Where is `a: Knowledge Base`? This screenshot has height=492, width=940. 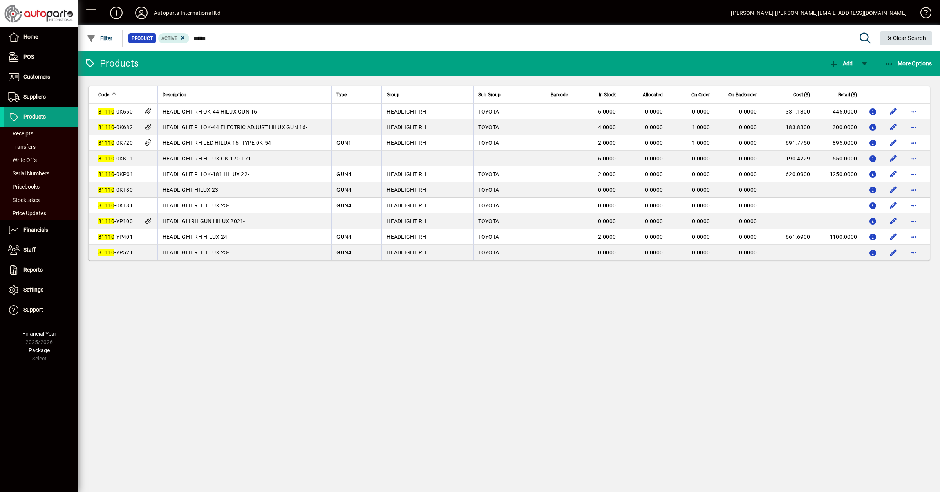 a: Knowledge Base is located at coordinates (923, 14).